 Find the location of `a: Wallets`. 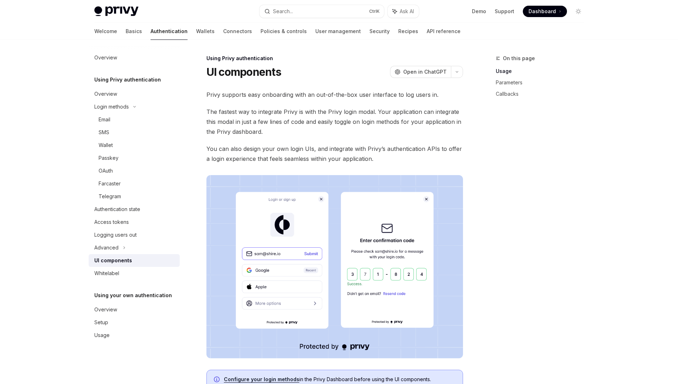

a: Wallets is located at coordinates (205, 31).